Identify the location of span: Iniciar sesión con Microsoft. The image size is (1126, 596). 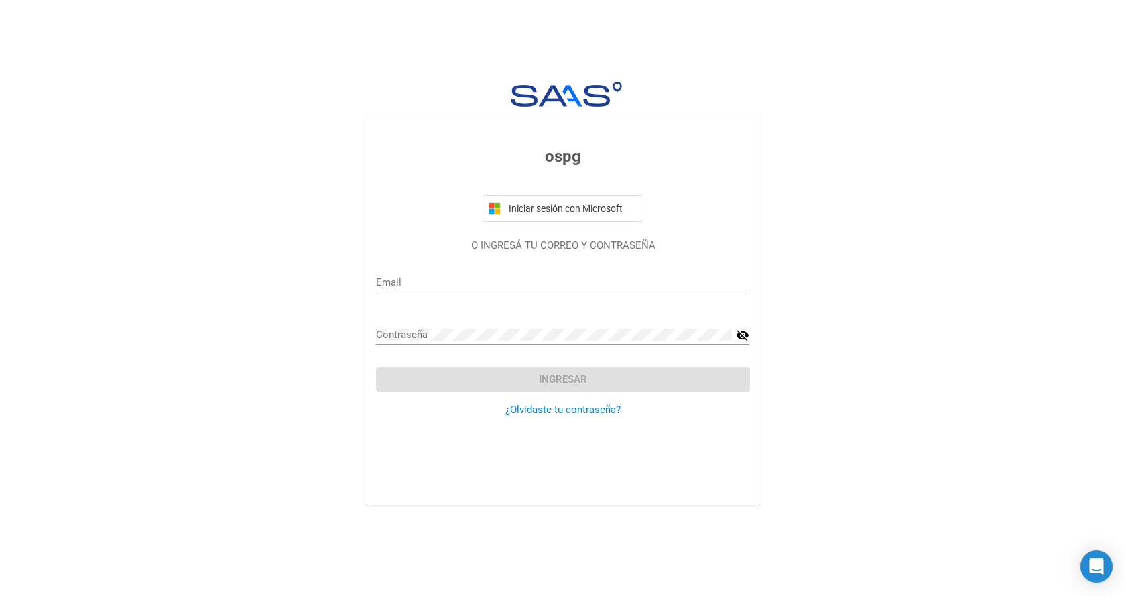
(572, 209).